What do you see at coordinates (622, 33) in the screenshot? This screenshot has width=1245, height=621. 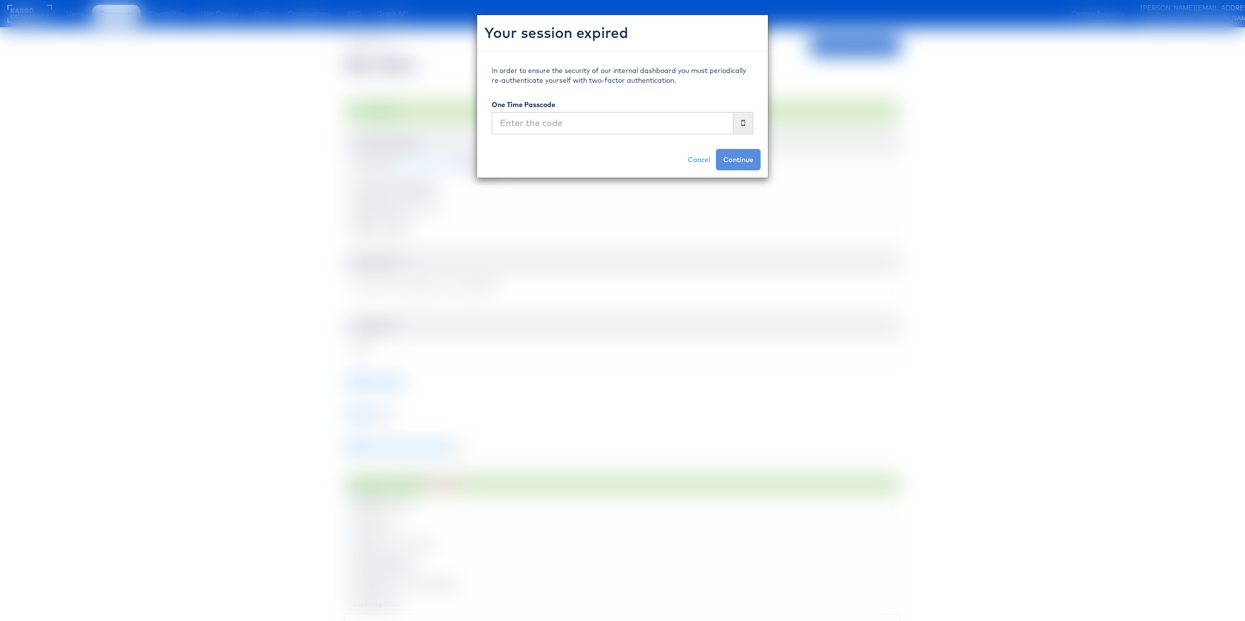 I see `h2: Your session expired` at bounding box center [622, 33].